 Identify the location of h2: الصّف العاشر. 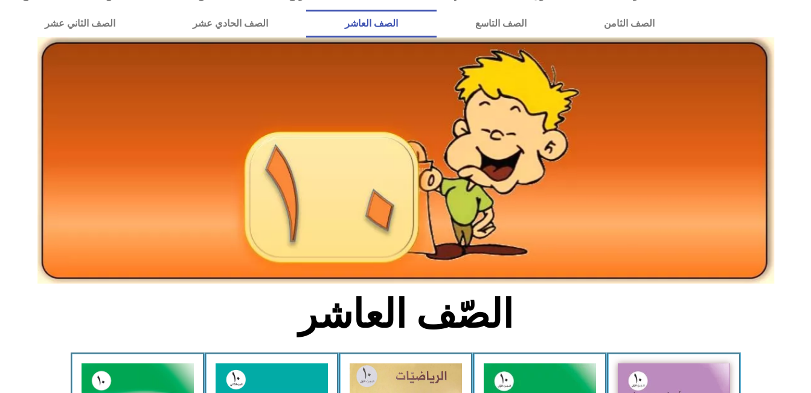
(405, 314).